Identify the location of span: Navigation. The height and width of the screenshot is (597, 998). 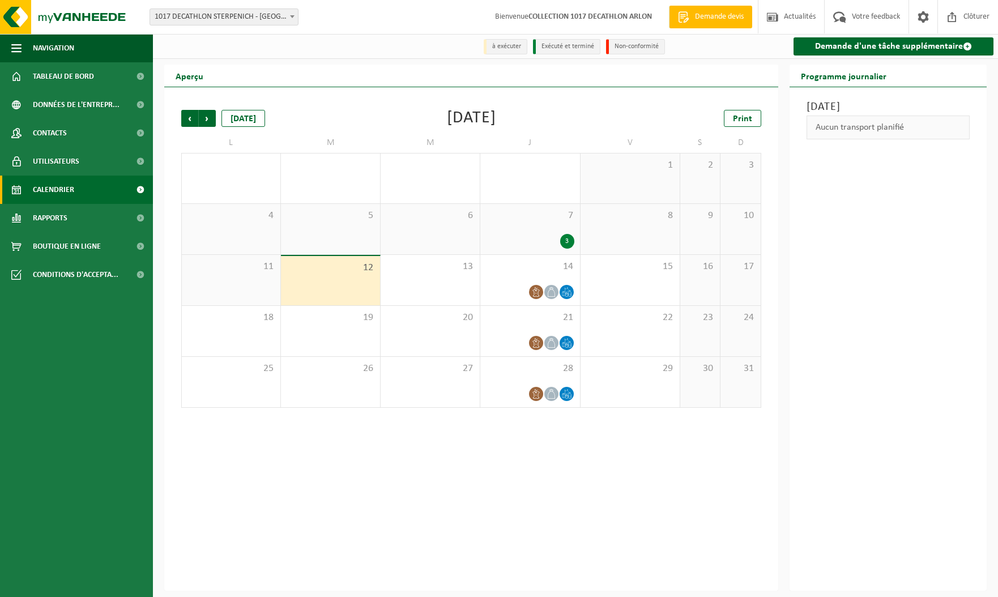
(53, 48).